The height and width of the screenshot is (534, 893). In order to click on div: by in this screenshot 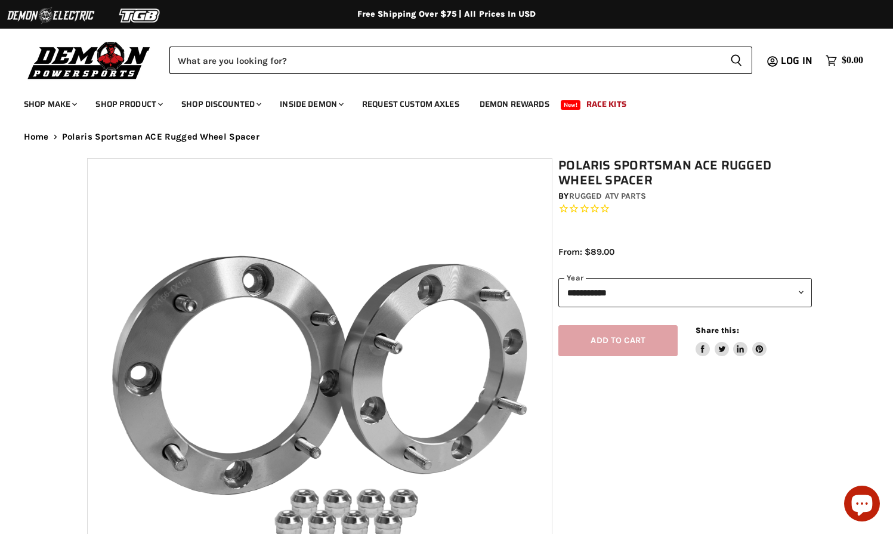, I will do `click(685, 196)`.